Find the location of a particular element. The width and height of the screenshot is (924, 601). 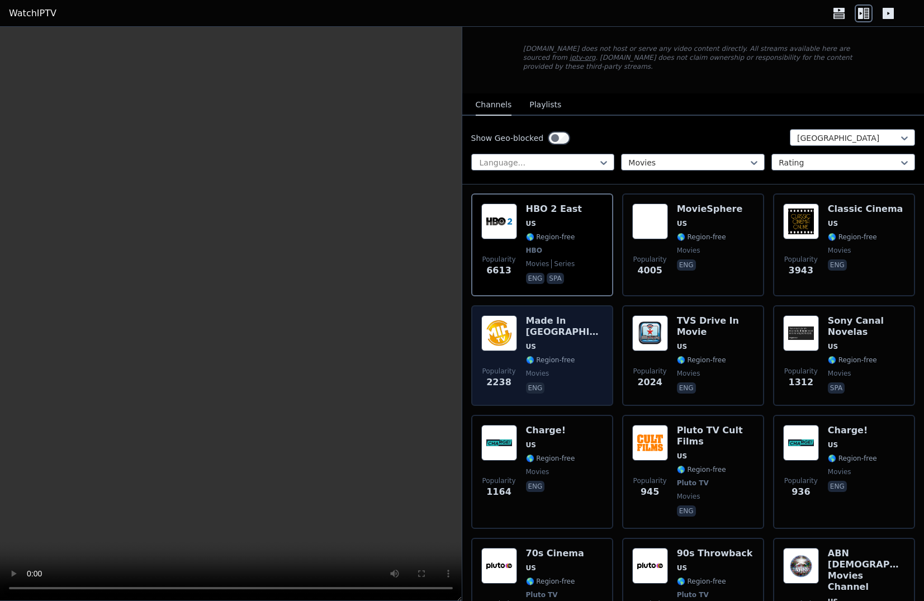

h6: HBO 2 East is located at coordinates (554, 209).